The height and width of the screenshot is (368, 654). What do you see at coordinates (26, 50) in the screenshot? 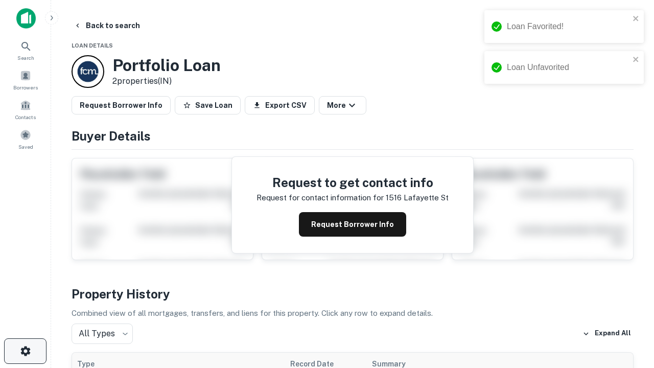
I see `a: Search` at bounding box center [26, 50].